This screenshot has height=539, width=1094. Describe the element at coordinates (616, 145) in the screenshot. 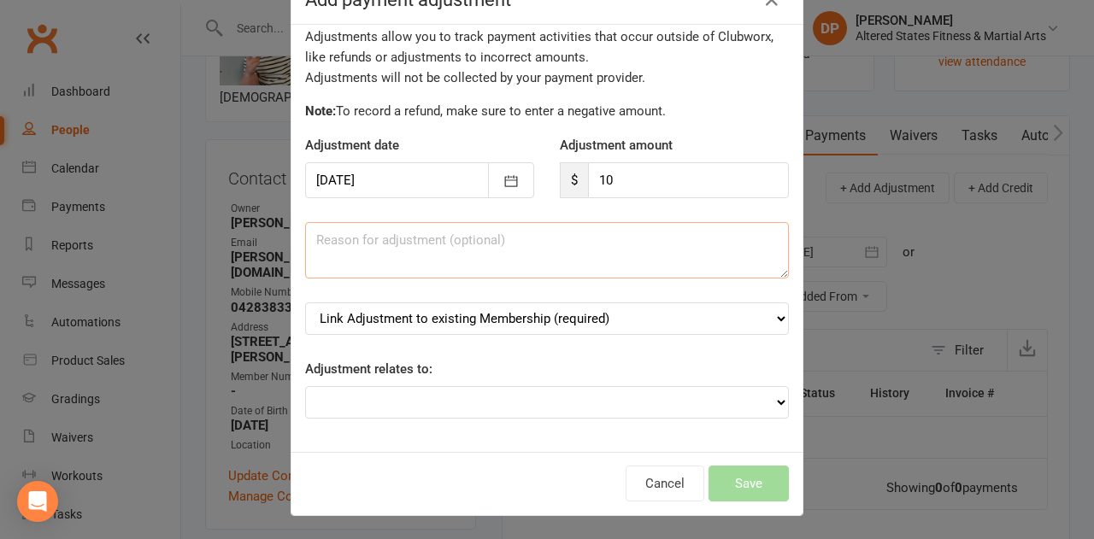

I see `label: Adjustment amount` at that location.